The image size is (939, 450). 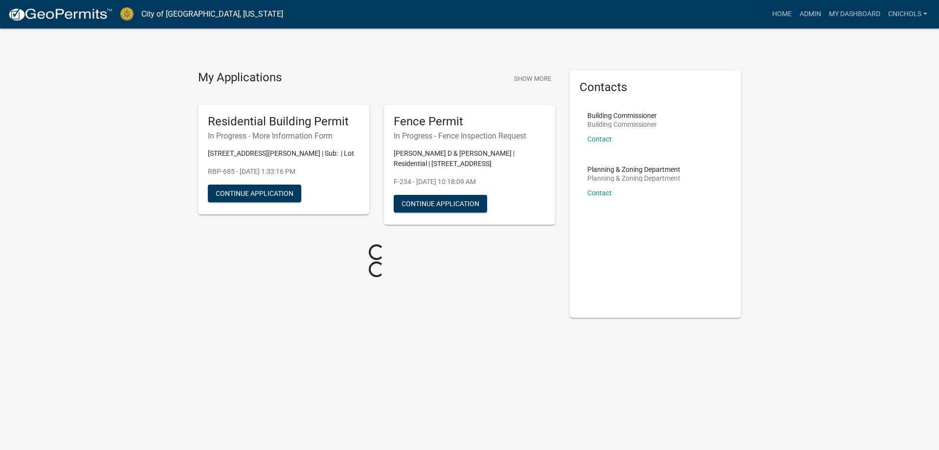 I want to click on h4: My Applications, so click(x=240, y=78).